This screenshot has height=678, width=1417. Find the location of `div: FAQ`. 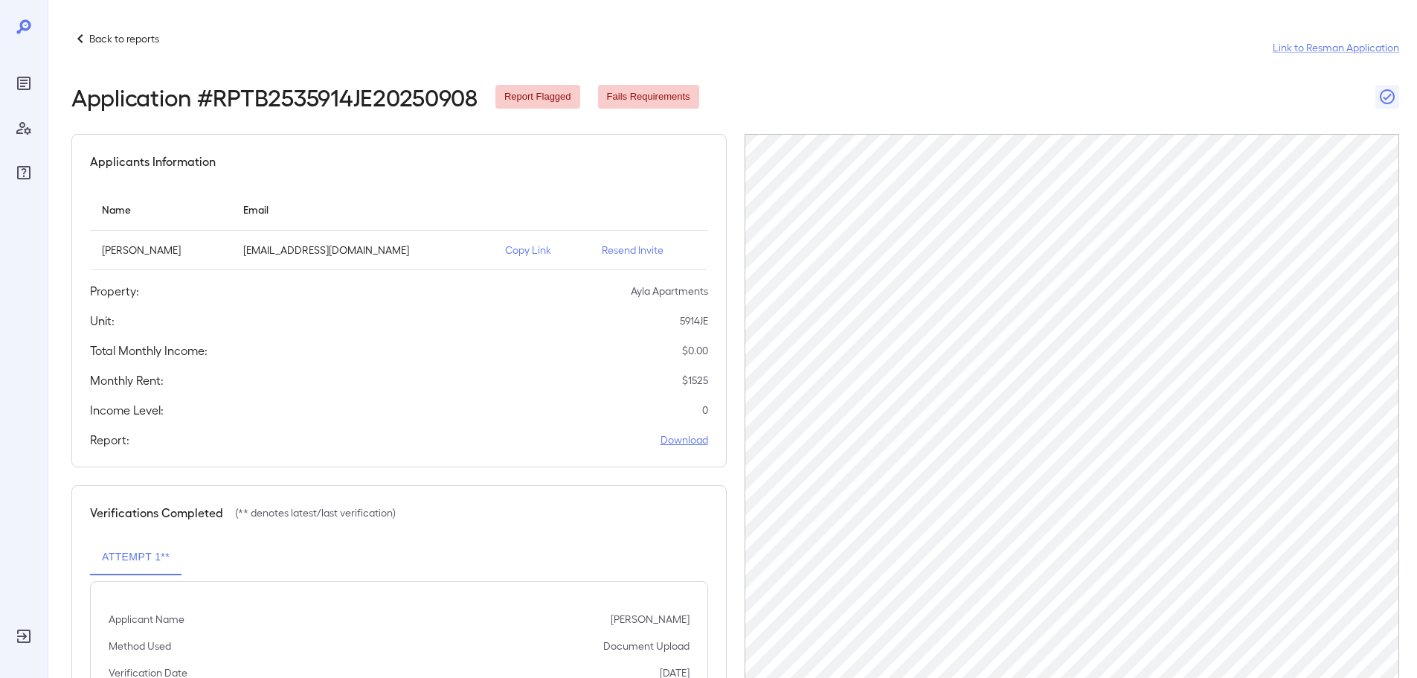

div: FAQ is located at coordinates (24, 173).